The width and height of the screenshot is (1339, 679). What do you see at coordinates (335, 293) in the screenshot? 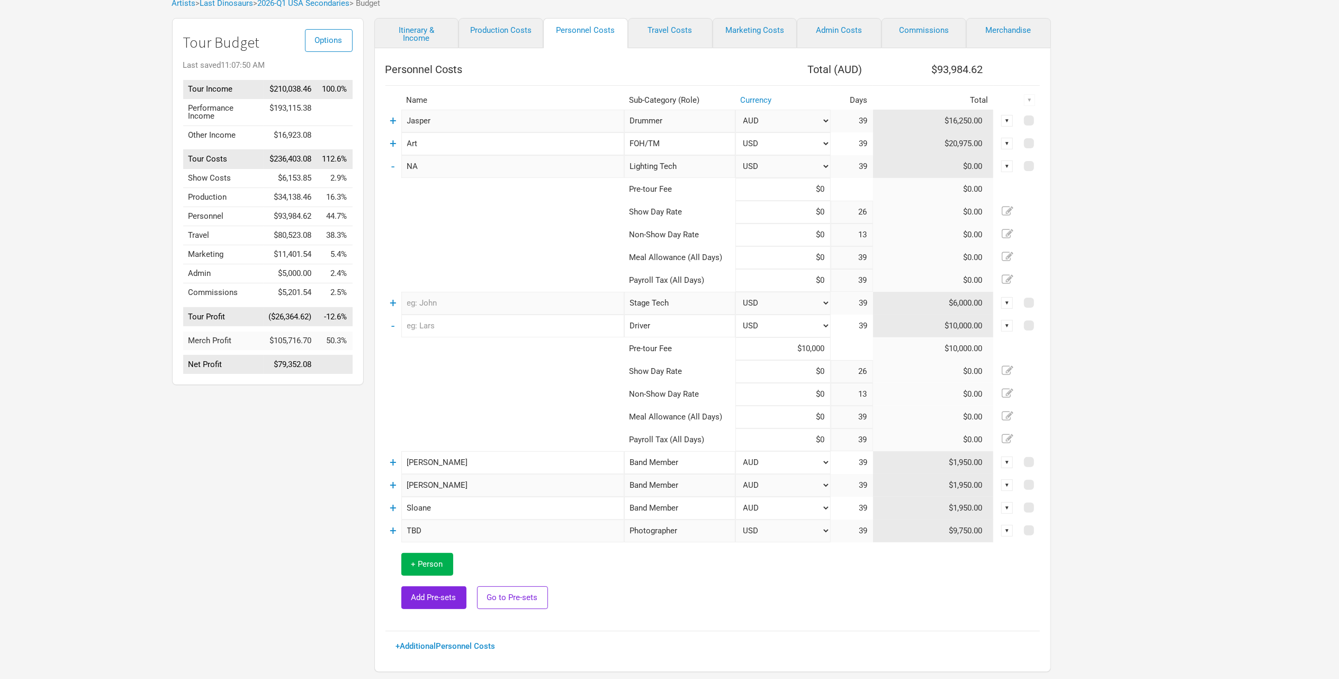
I see `td: Commissions as % of Tour Income` at bounding box center [335, 293].